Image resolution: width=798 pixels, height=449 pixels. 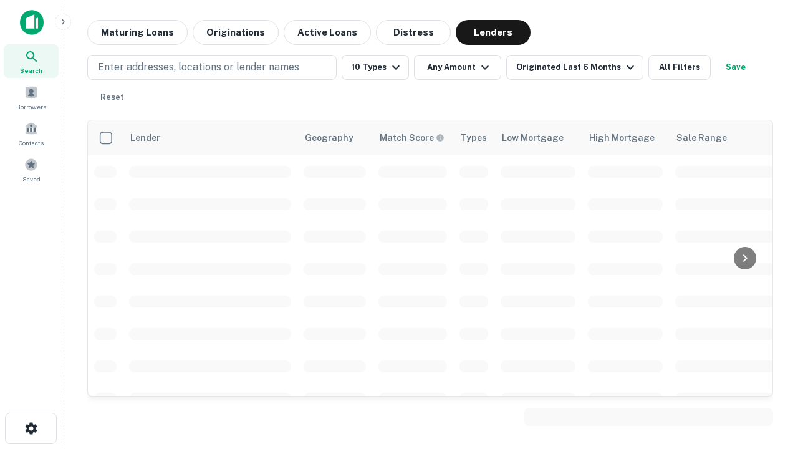 What do you see at coordinates (701, 138) in the screenshot?
I see `div: Sale Range` at bounding box center [701, 138].